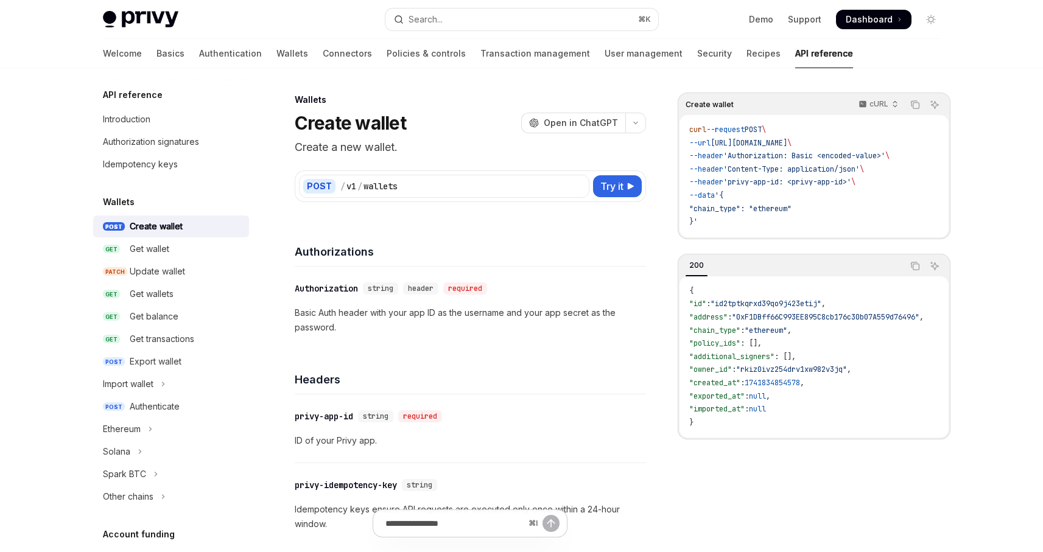 This screenshot has width=1043, height=552. I want to click on div: Ethereum, so click(122, 429).